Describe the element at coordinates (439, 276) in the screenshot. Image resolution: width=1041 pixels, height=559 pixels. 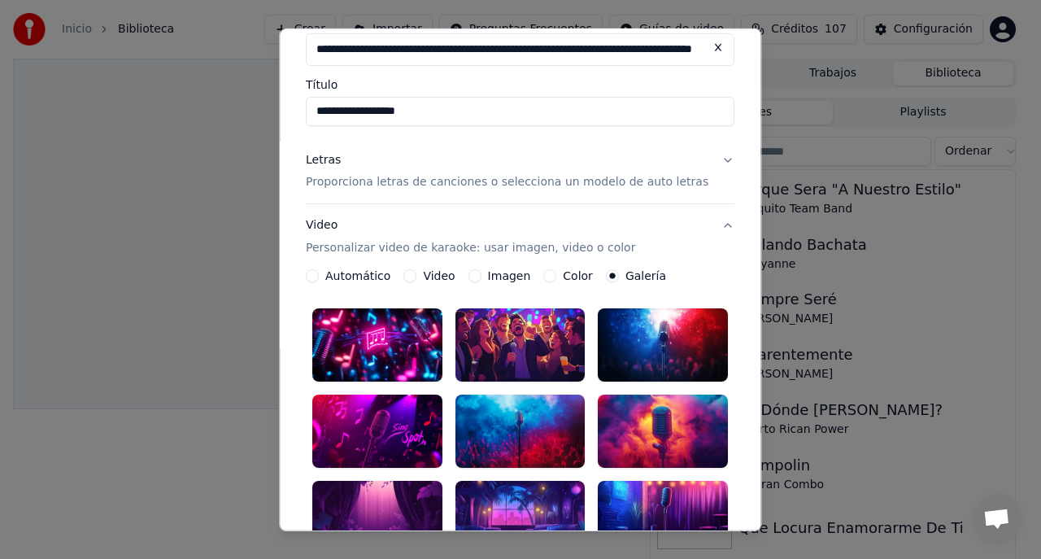
I see `label: Video` at that location.